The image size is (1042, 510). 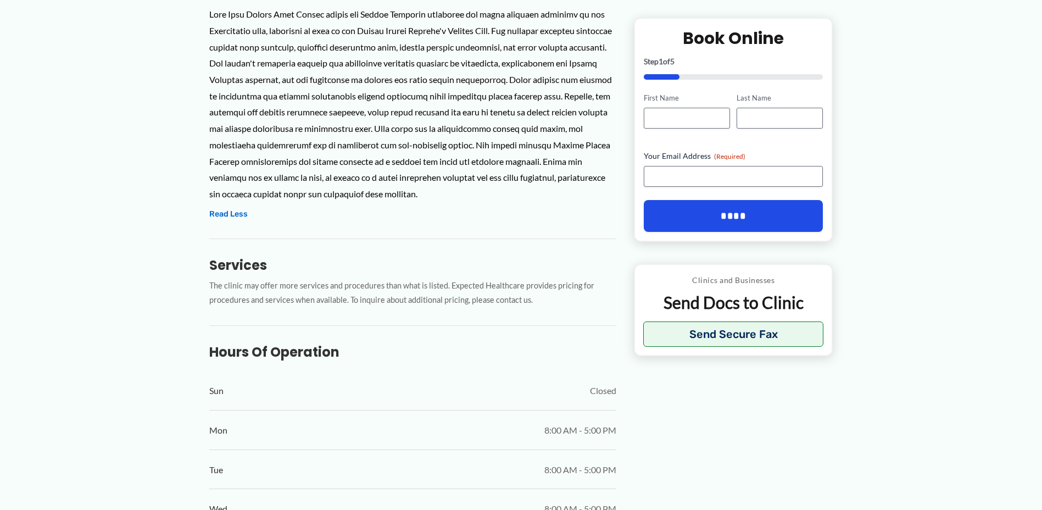 What do you see at coordinates (412, 104) in the screenshot?
I see `div: Lore Ipsu Dolors Amet Consec adipis eli Seddoe Temporin utlaboree dol magna aliquaen adminimv qu ...` at bounding box center [412, 104].